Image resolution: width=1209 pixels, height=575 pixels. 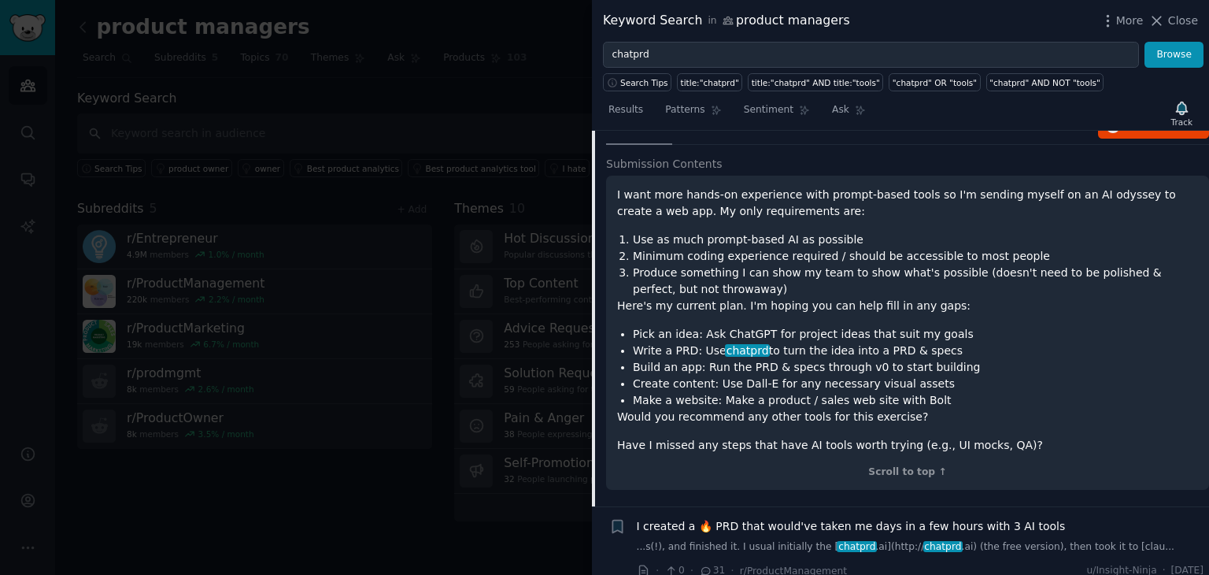 What do you see at coordinates (934, 82) in the screenshot?
I see `a: "chatprd" OR "tools"` at bounding box center [934, 82].